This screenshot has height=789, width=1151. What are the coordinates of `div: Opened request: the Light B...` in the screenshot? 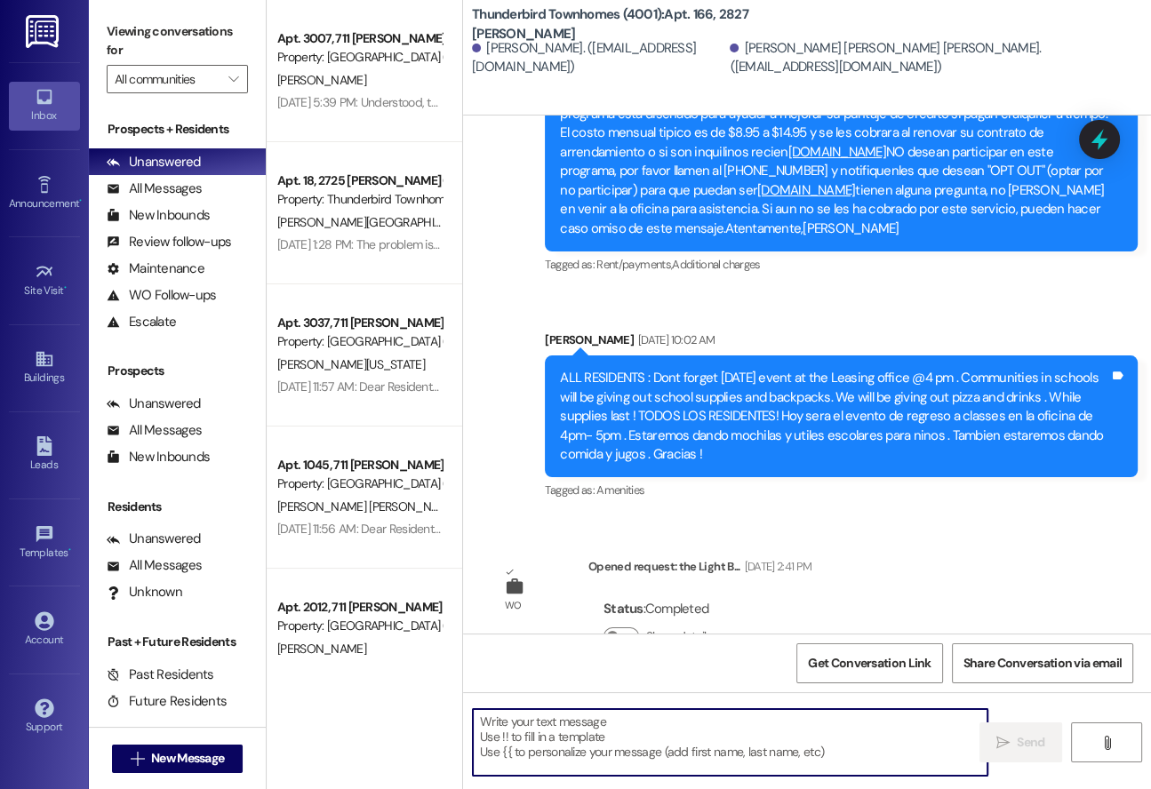 It's located at (699, 570).